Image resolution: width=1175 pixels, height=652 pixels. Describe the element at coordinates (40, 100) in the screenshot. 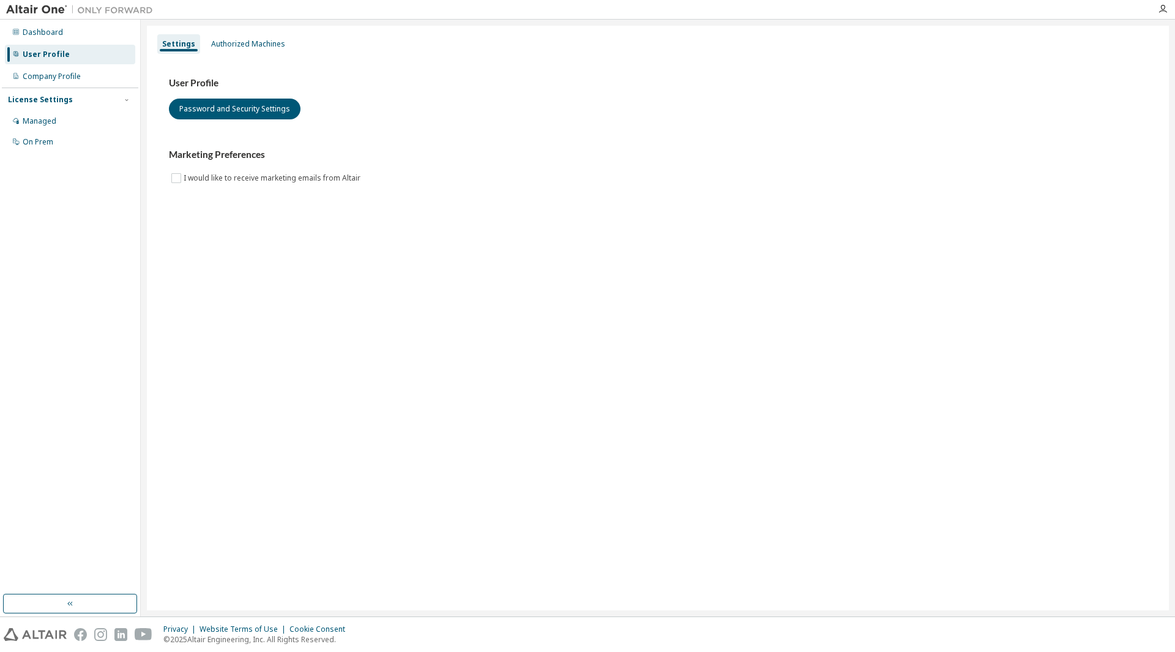

I see `div: License Settings` at that location.